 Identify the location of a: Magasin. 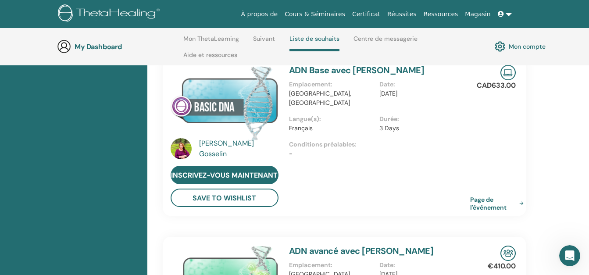
(478, 14).